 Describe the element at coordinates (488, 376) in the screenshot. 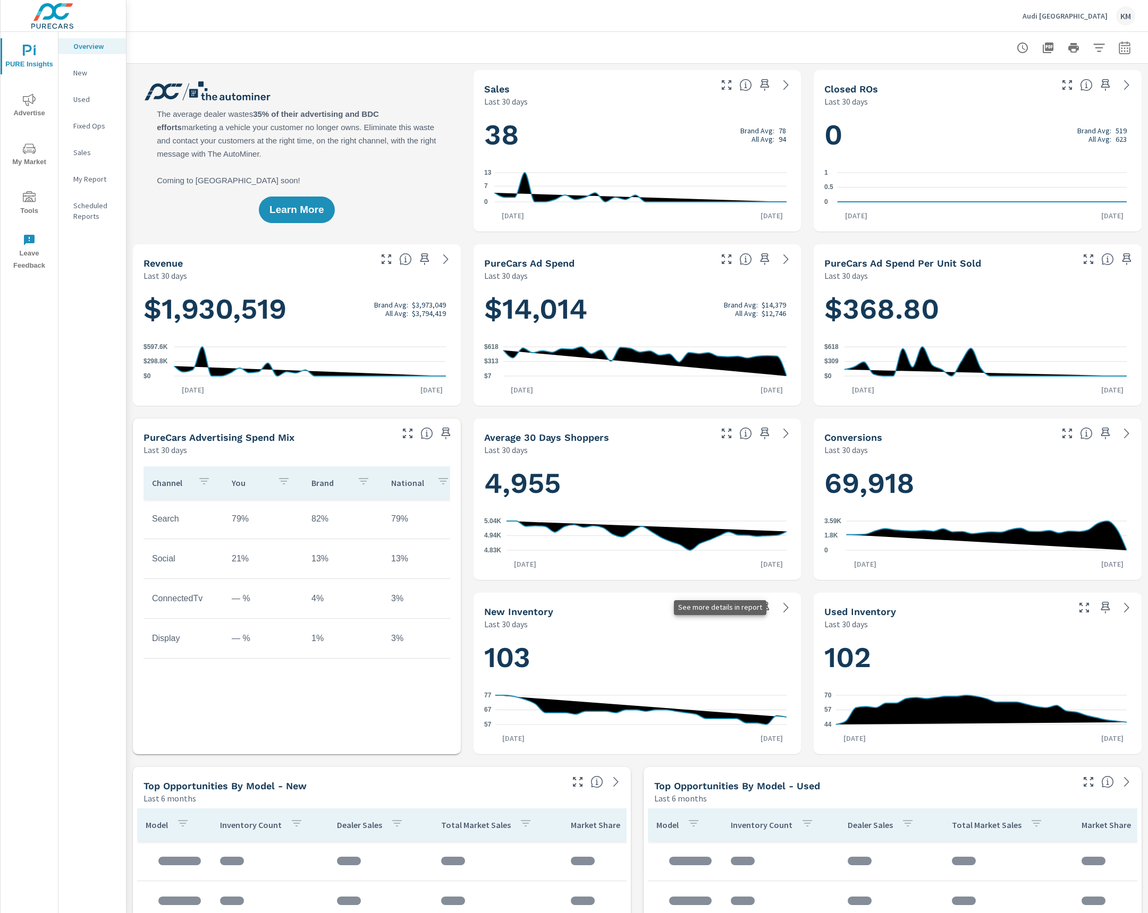

I see `text: $7` at that location.